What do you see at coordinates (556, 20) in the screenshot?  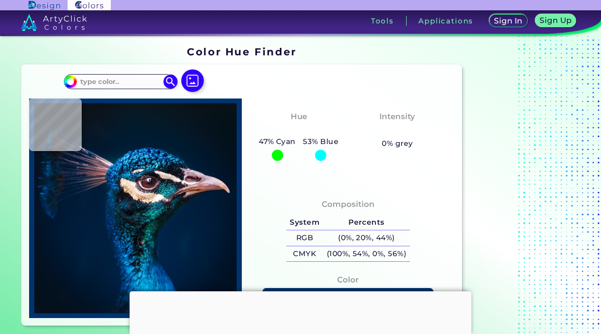 I see `h5: Sign Up` at bounding box center [556, 20].